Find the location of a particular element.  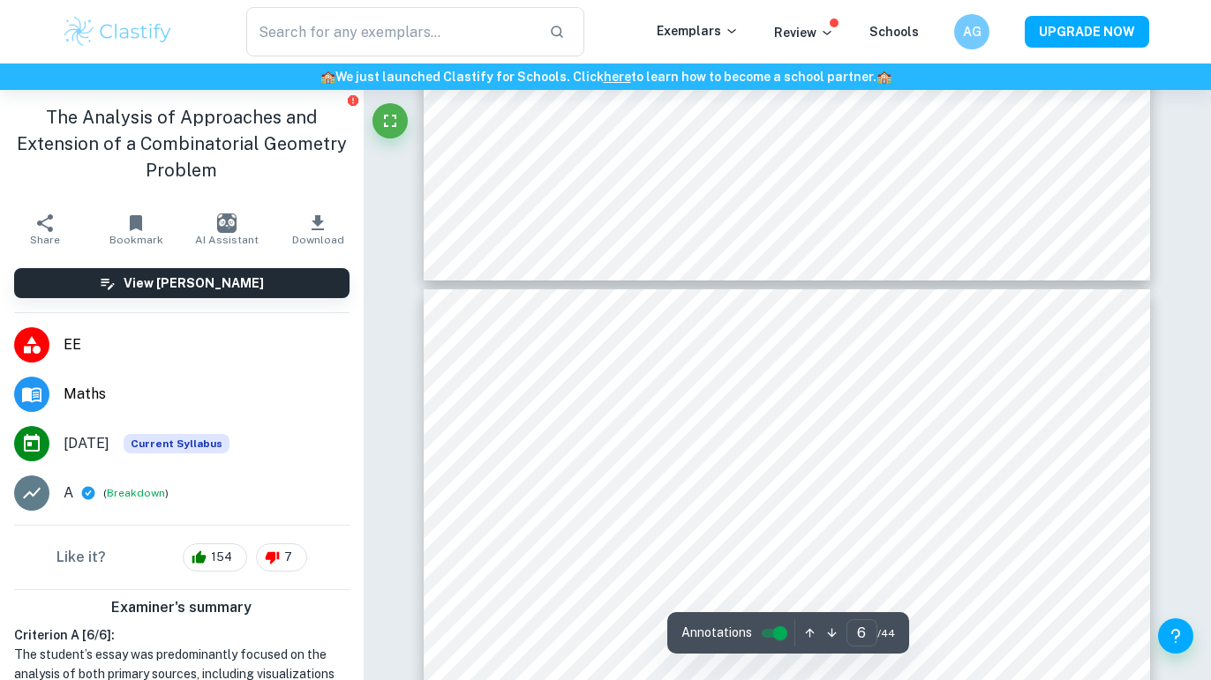

button: Breakdown is located at coordinates (136, 493).